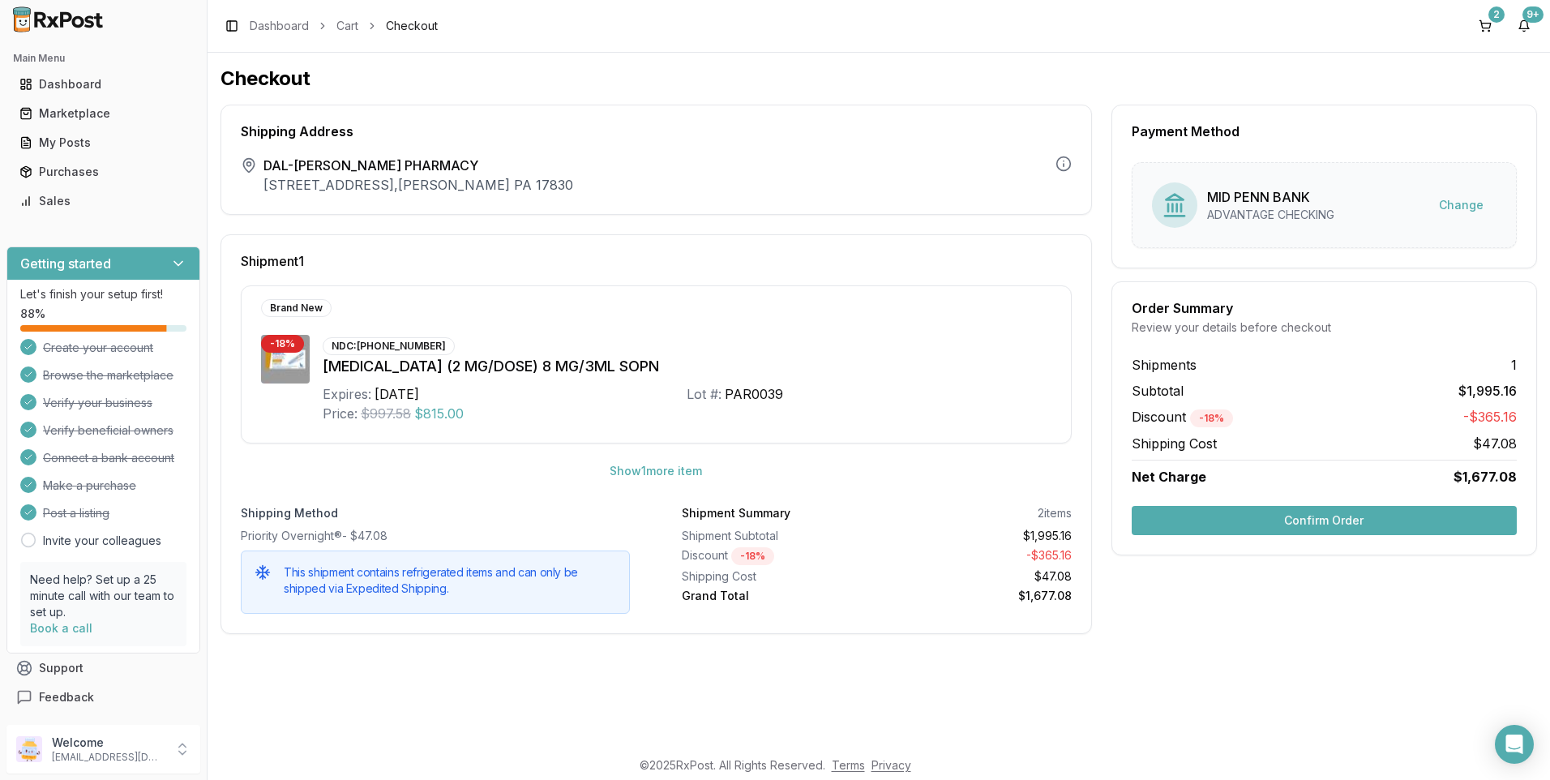  Describe the element at coordinates (1495, 443) in the screenshot. I see `span: $47.08` at that location.